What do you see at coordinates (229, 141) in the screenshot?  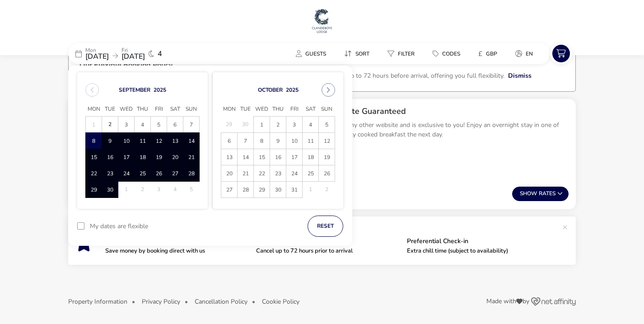 I see `td: 6` at bounding box center [229, 141].